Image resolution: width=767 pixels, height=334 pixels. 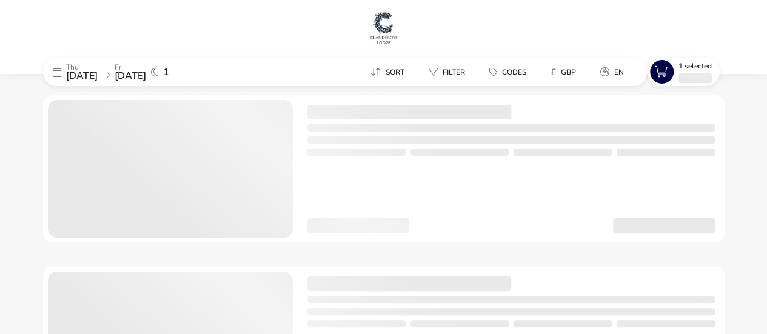 I want to click on button: Filter, so click(x=447, y=72).